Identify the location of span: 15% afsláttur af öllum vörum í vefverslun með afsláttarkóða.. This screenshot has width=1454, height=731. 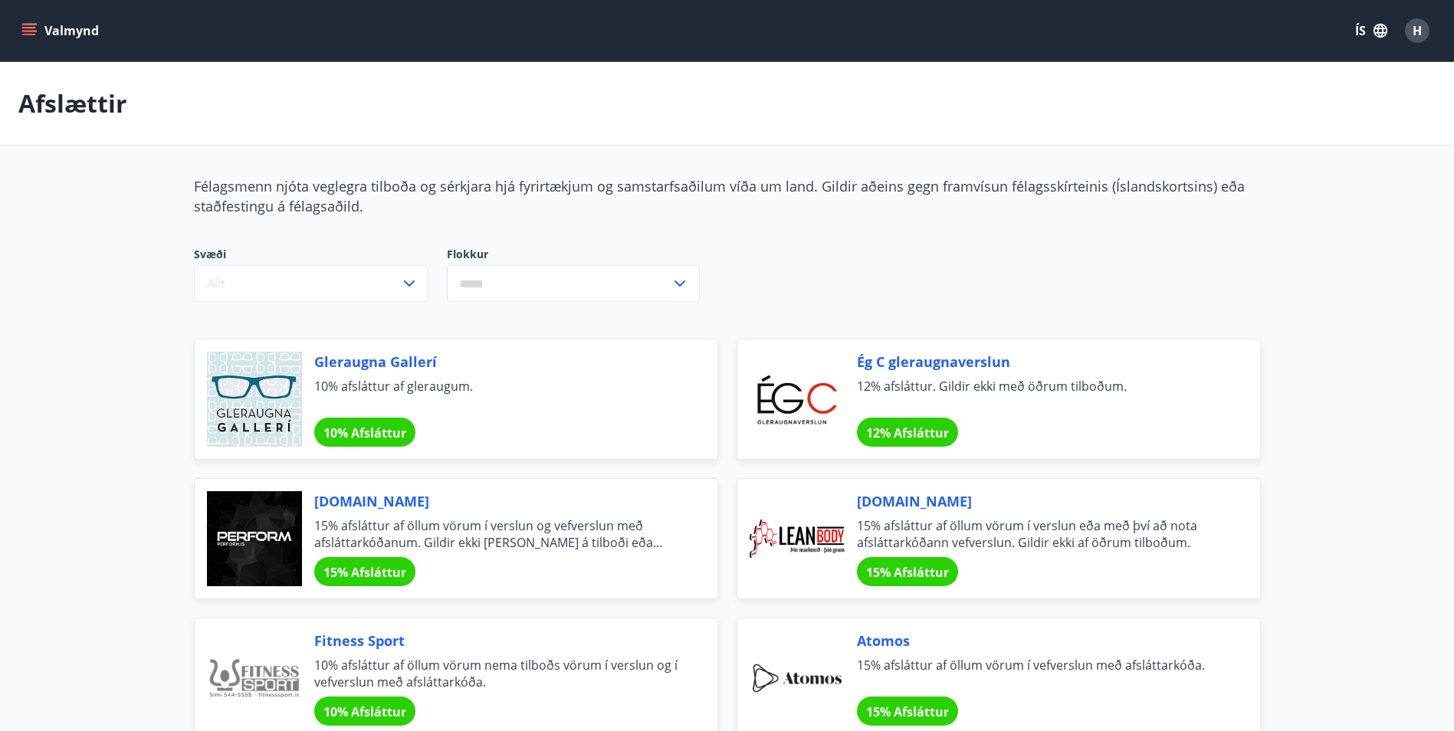
(1040, 674).